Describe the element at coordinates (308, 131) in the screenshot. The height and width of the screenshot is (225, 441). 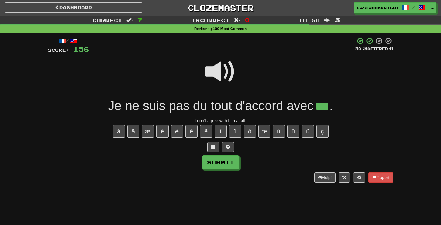
I see `button: ü` at that location.